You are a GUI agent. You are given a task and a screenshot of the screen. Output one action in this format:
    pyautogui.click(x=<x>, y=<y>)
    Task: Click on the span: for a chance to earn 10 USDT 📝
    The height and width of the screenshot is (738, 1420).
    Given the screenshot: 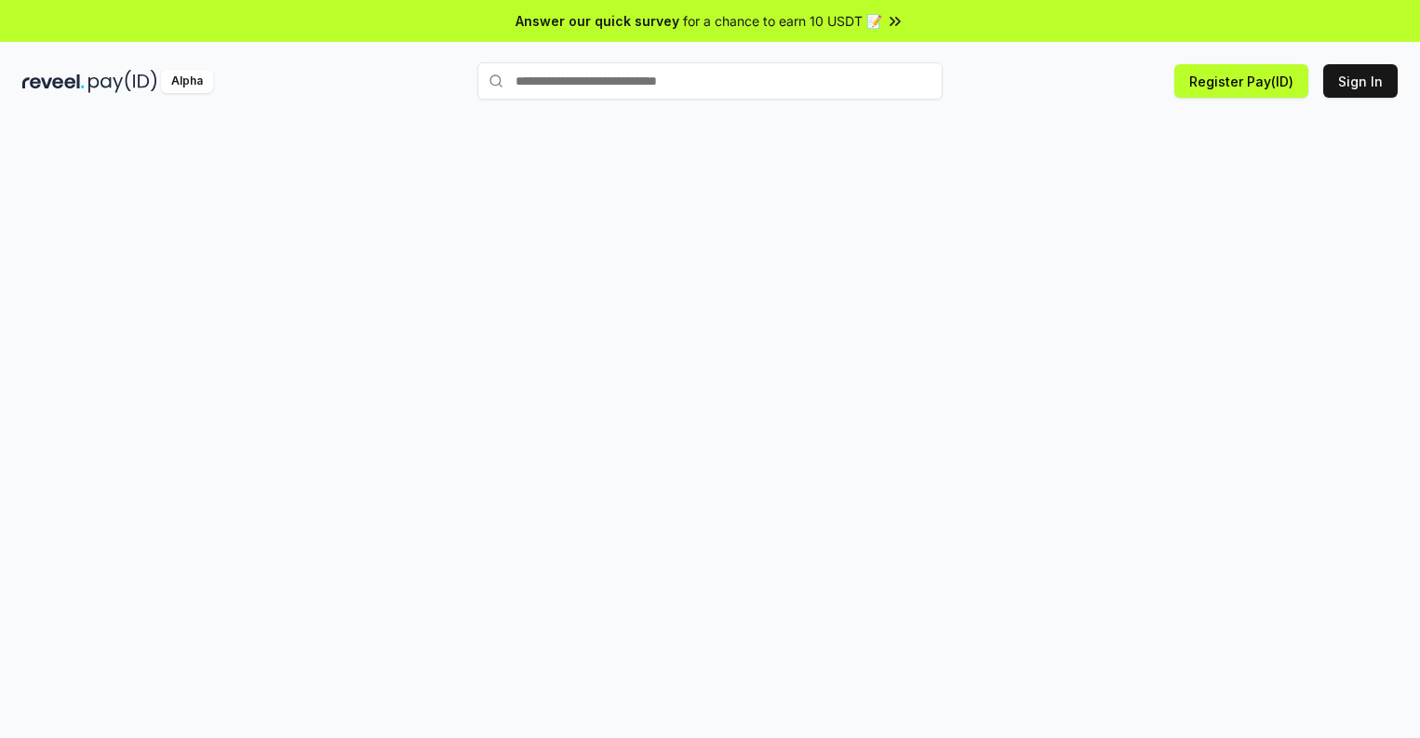 What is the action you would take?
    pyautogui.click(x=783, y=20)
    